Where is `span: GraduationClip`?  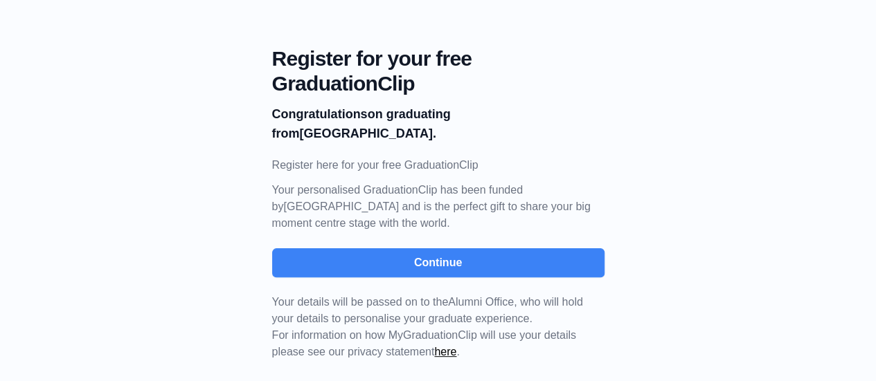 span: GraduationClip is located at coordinates (438, 84).